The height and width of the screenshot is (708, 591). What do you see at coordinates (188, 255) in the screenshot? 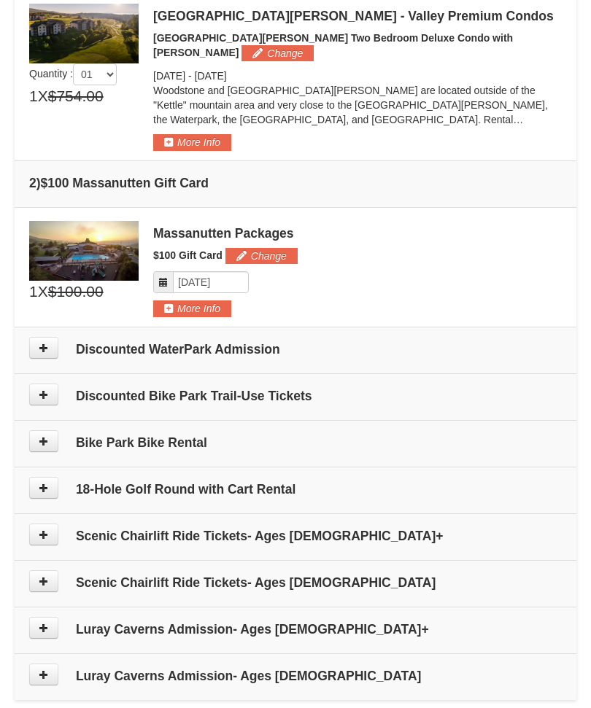
I see `span: $100 Gift Card` at bounding box center [188, 255].